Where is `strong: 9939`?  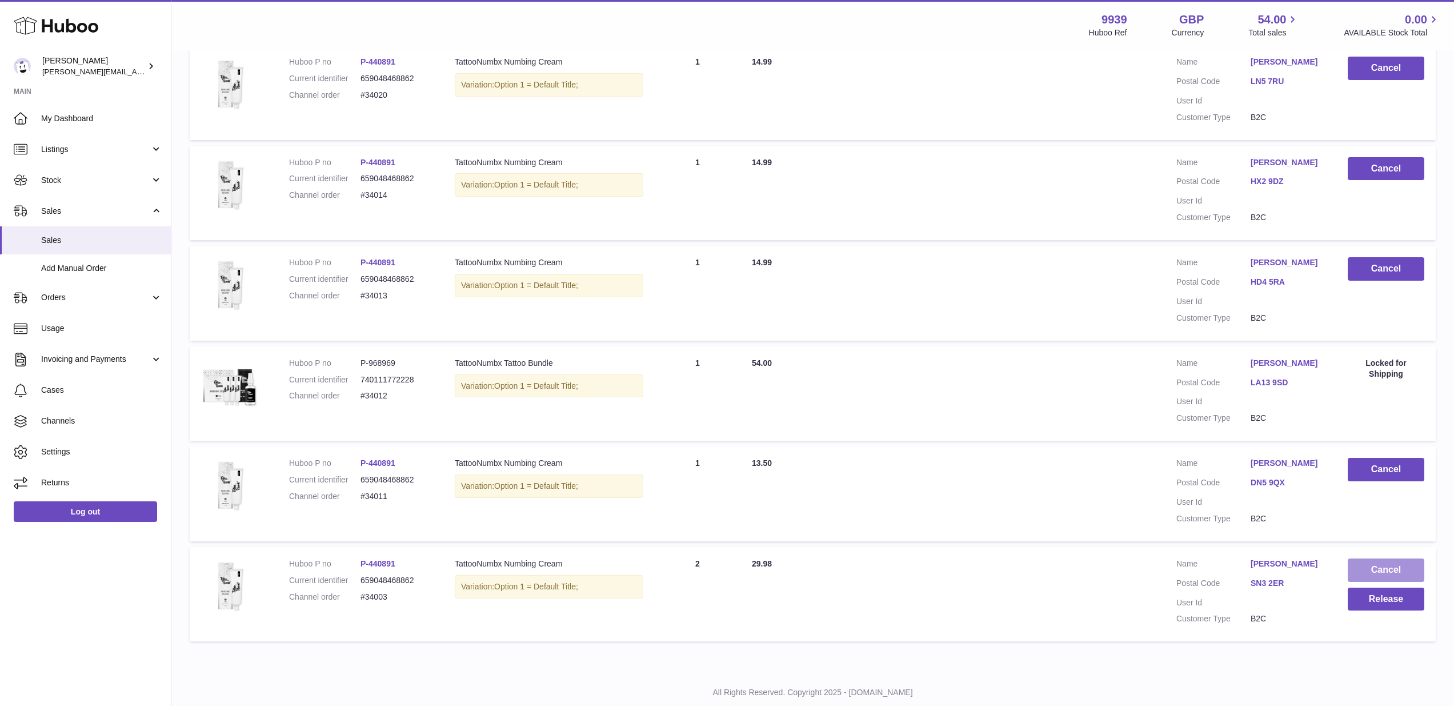 strong: 9939 is located at coordinates (1114, 19).